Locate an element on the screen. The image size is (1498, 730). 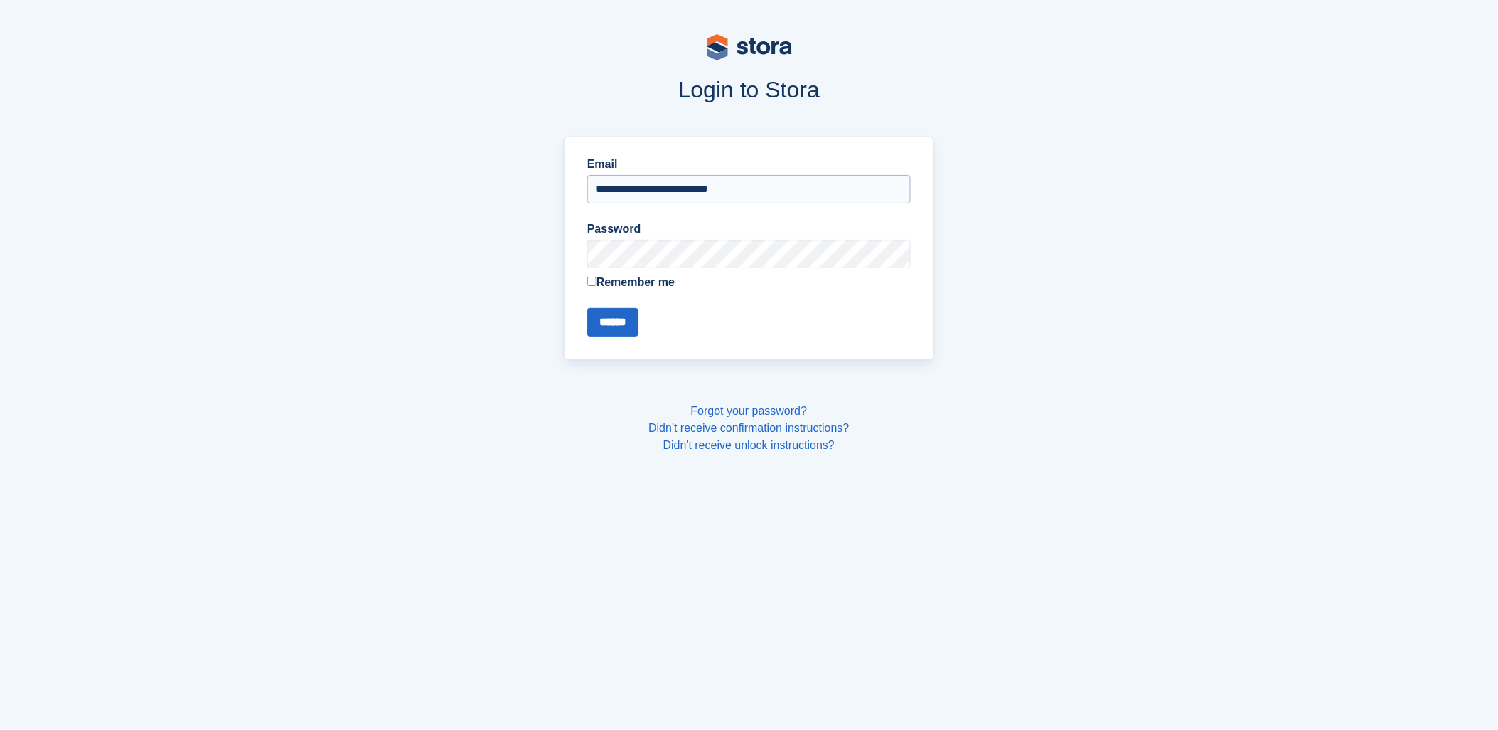
img: stora-logo-53a41332b3708ae10de48c4981b4e9114cc0af31d8433b30ea865607fb682f29.svg is located at coordinates (749, 47).